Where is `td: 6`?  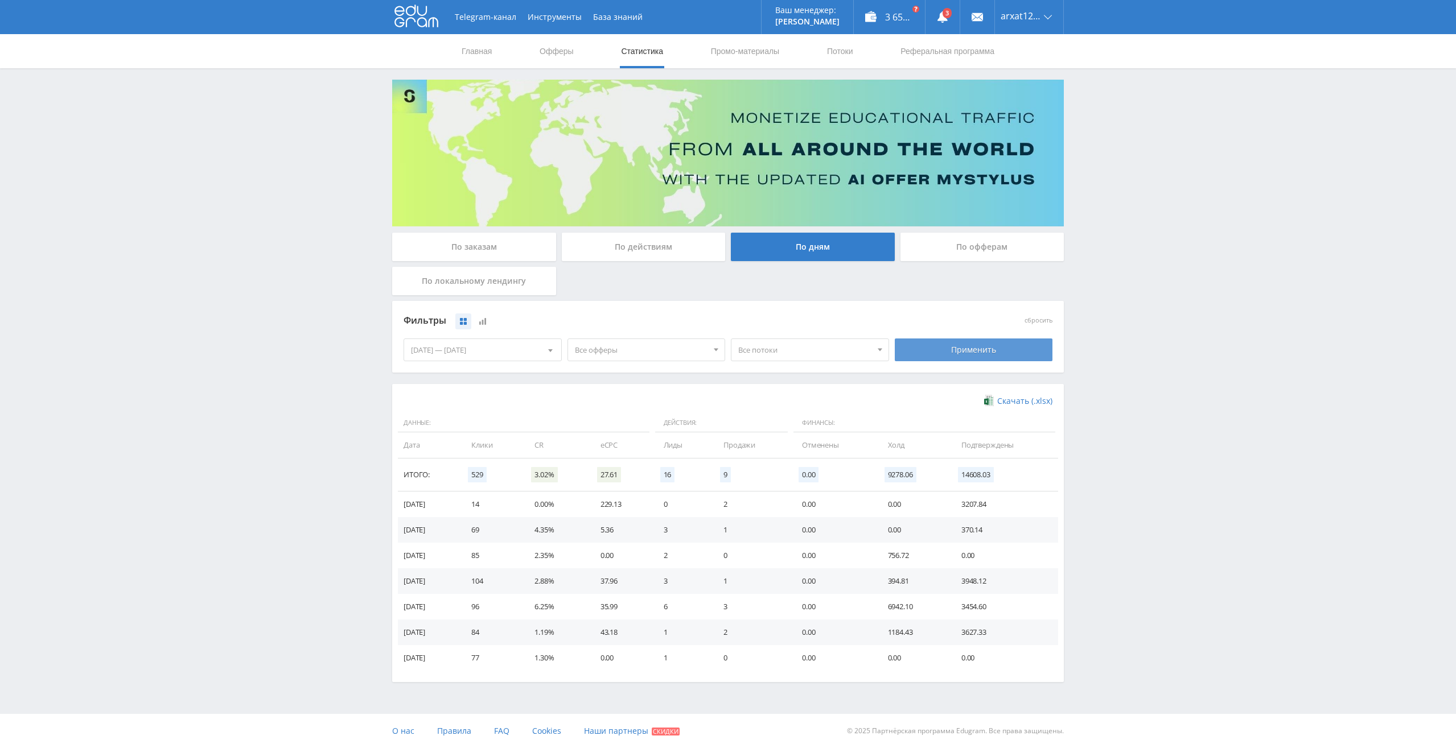 td: 6 is located at coordinates (682, 607).